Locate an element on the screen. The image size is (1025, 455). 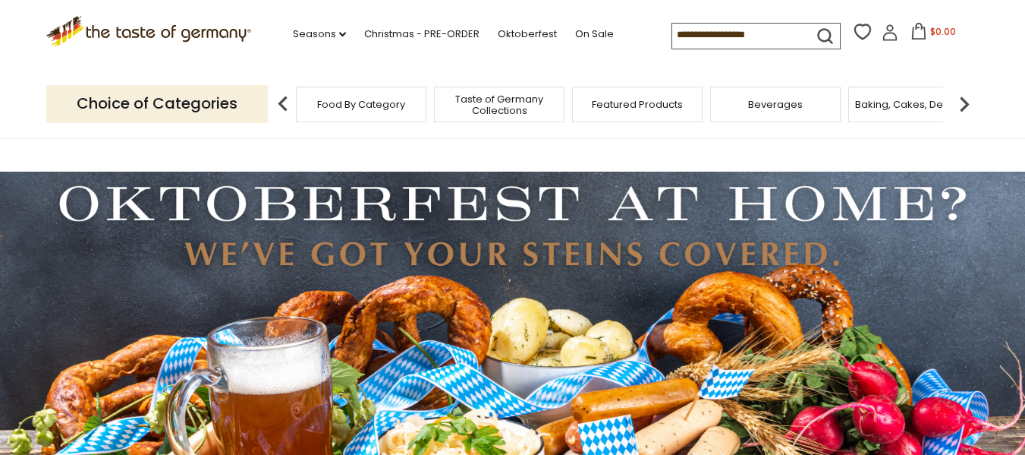
a: Featured Products is located at coordinates (637, 104).